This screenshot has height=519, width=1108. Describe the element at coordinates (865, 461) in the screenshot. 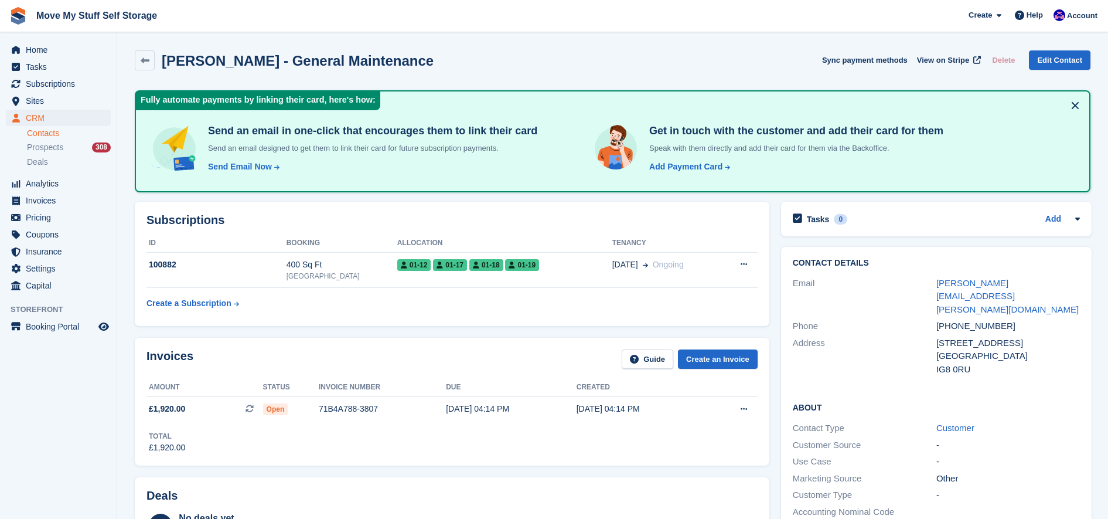

I see `div: Use Case` at that location.